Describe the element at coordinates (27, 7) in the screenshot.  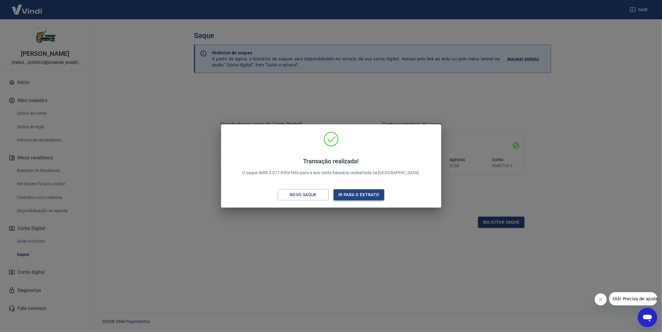
I see `span: Olá! Precisa de ajuda?` at that location.